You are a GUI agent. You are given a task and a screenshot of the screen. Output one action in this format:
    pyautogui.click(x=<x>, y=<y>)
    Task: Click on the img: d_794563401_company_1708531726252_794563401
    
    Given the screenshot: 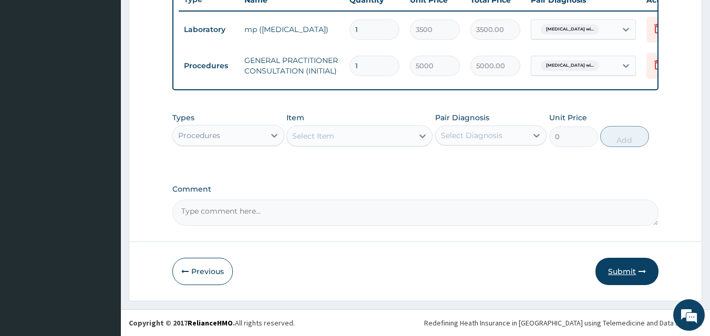 What is the action you would take?
    pyautogui.click(x=31, y=66)
    